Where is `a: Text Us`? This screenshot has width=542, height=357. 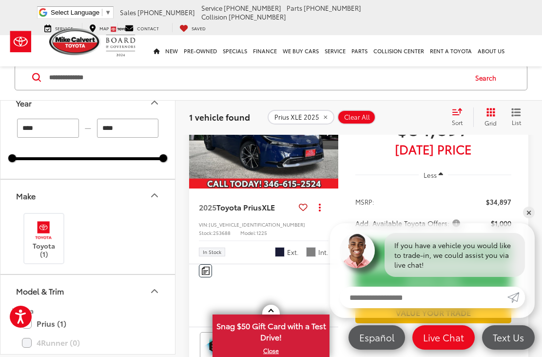
a: Text Us is located at coordinates (509, 337).